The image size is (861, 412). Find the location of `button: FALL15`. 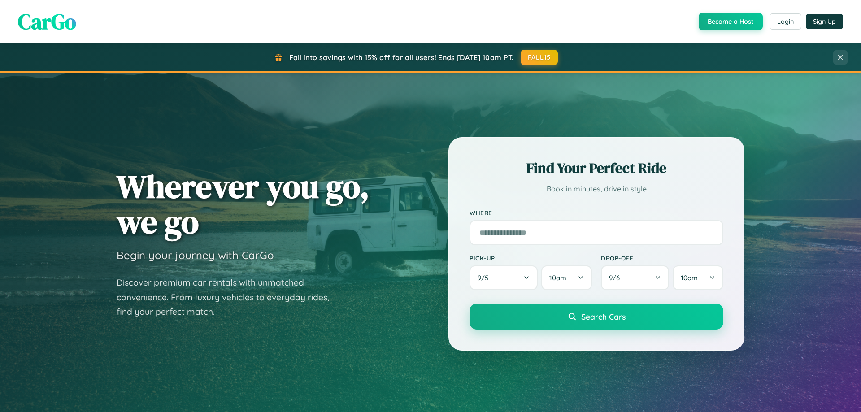

button: FALL15 is located at coordinates (539, 57).